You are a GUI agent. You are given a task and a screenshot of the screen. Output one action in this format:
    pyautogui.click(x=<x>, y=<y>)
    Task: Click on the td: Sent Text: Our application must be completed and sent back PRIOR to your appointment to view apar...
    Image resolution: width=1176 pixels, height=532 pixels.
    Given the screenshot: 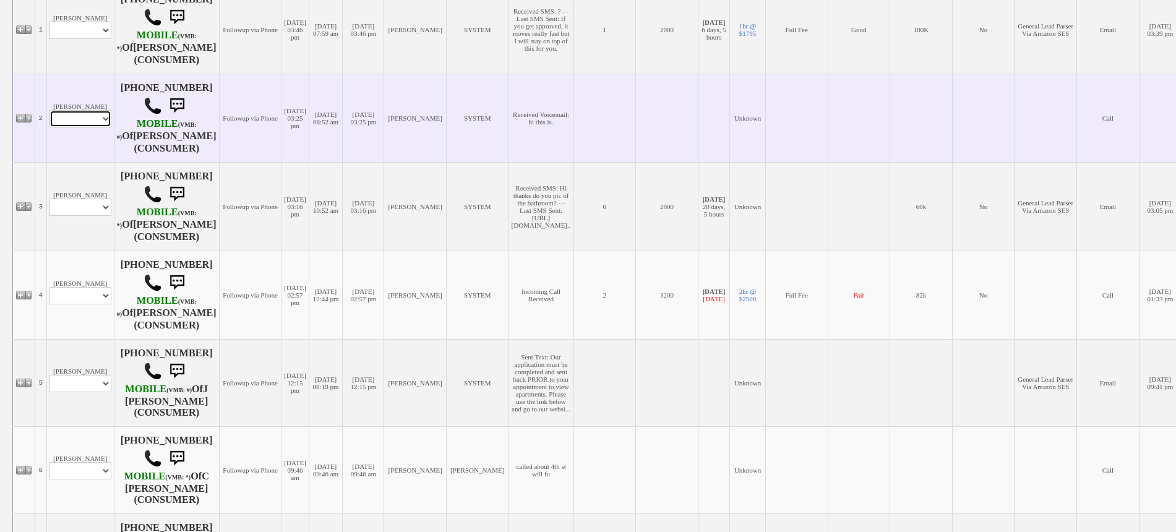 What is the action you would take?
    pyautogui.click(x=541, y=382)
    